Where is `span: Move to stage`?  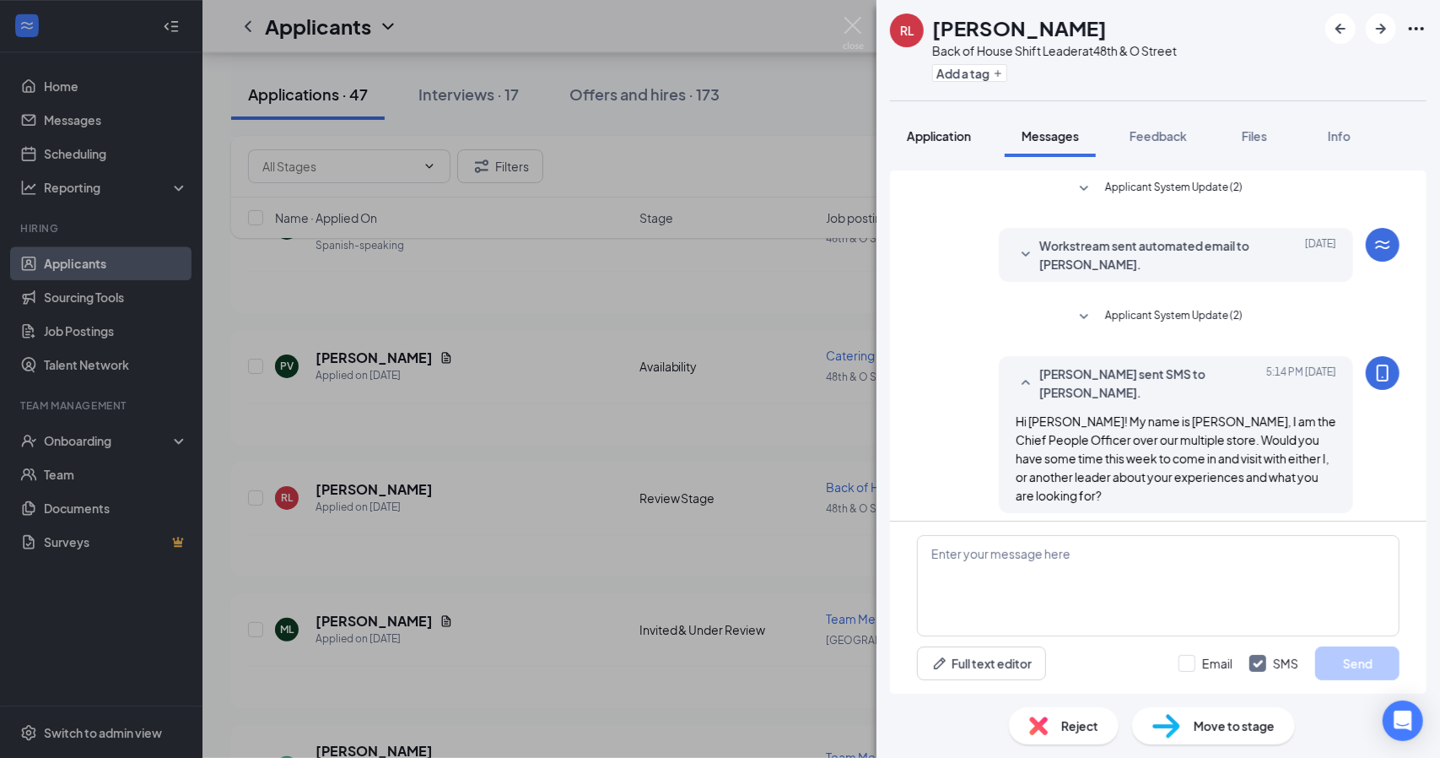
span: Move to stage is located at coordinates (1234, 726).